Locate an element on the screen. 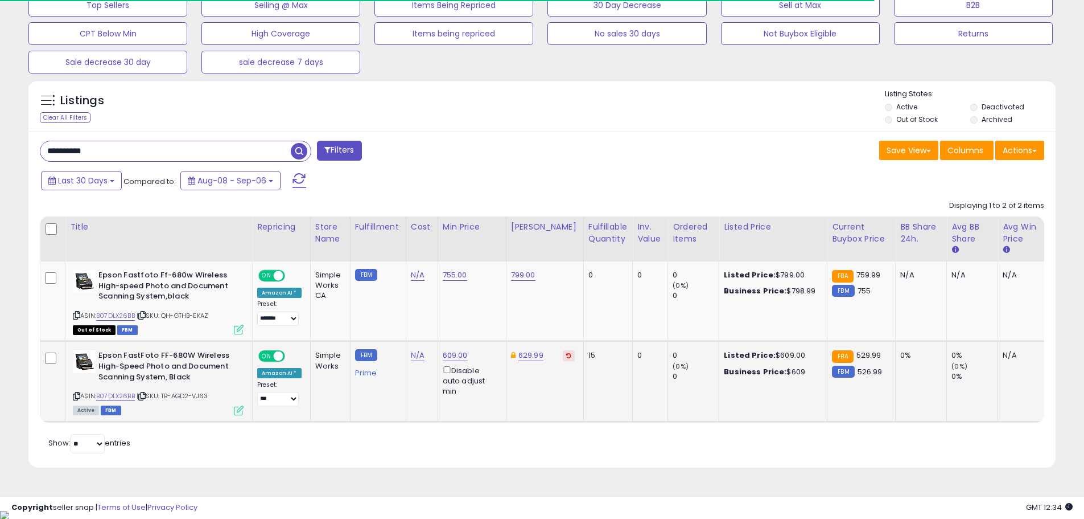 The width and height of the screenshot is (1084, 519). span: 526.99 is located at coordinates (870, 371).